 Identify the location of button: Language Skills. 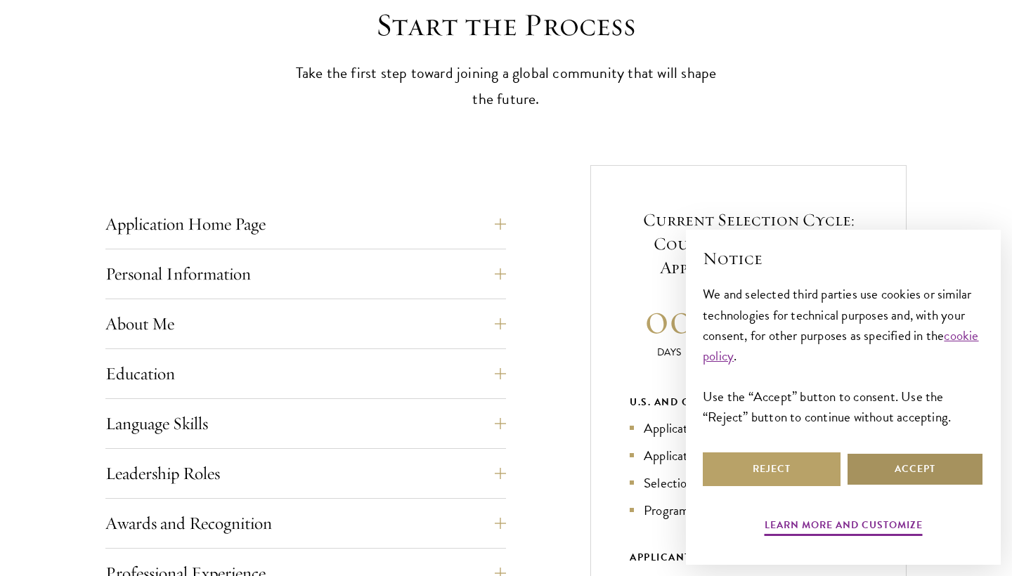
(306, 424).